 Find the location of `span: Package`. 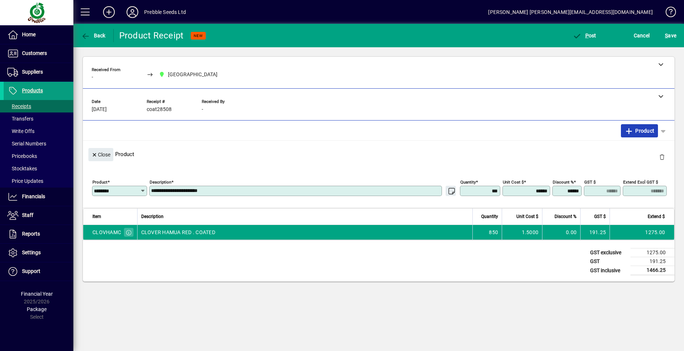

span: Package is located at coordinates (37, 310).